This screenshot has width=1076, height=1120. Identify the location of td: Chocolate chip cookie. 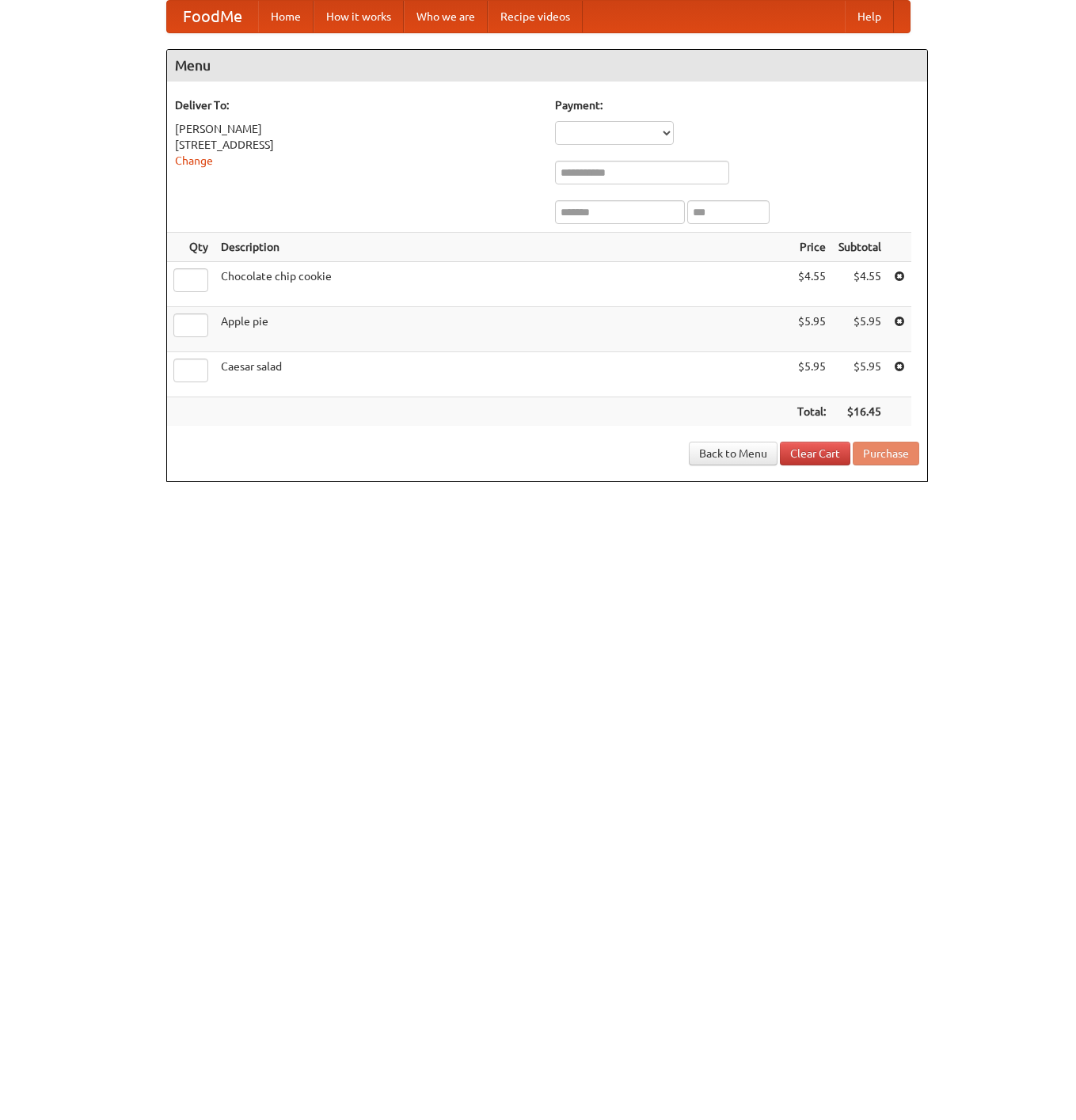
(503, 284).